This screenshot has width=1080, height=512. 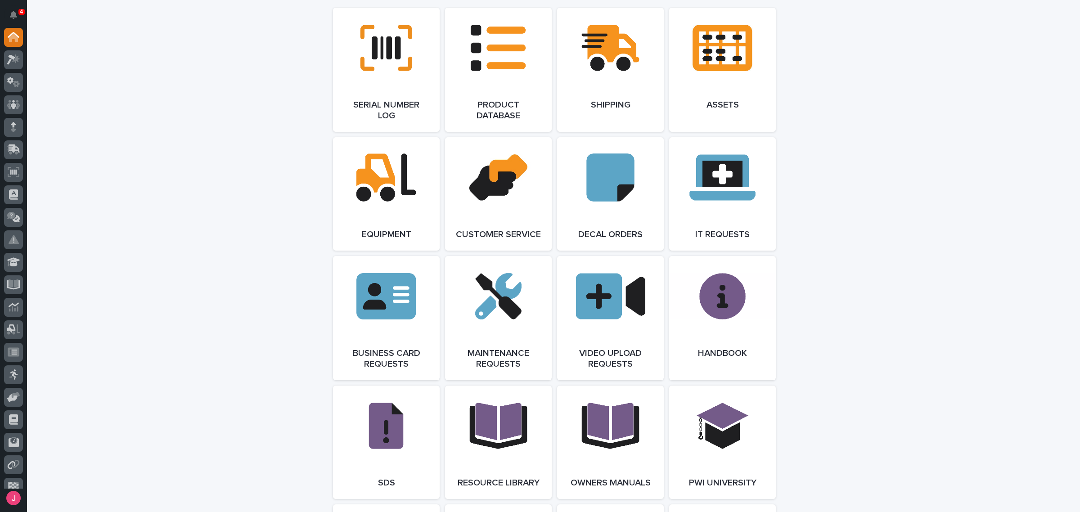 I want to click on button: Notifications, so click(x=14, y=15).